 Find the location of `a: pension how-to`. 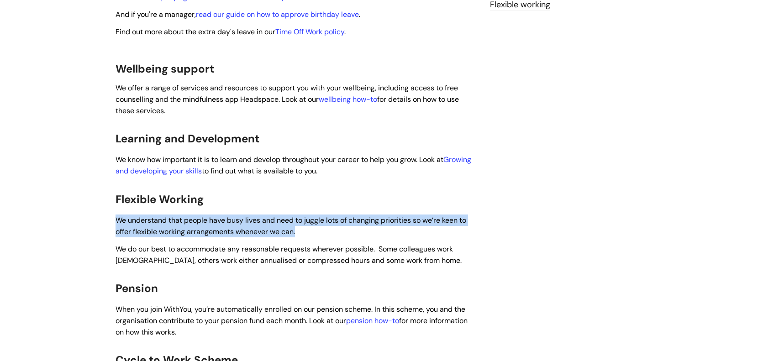

a: pension how-to is located at coordinates (373, 321).